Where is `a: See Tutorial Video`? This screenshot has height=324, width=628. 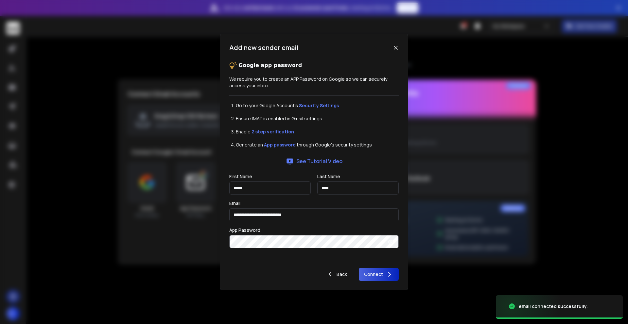
a: See Tutorial Video is located at coordinates (314, 161).